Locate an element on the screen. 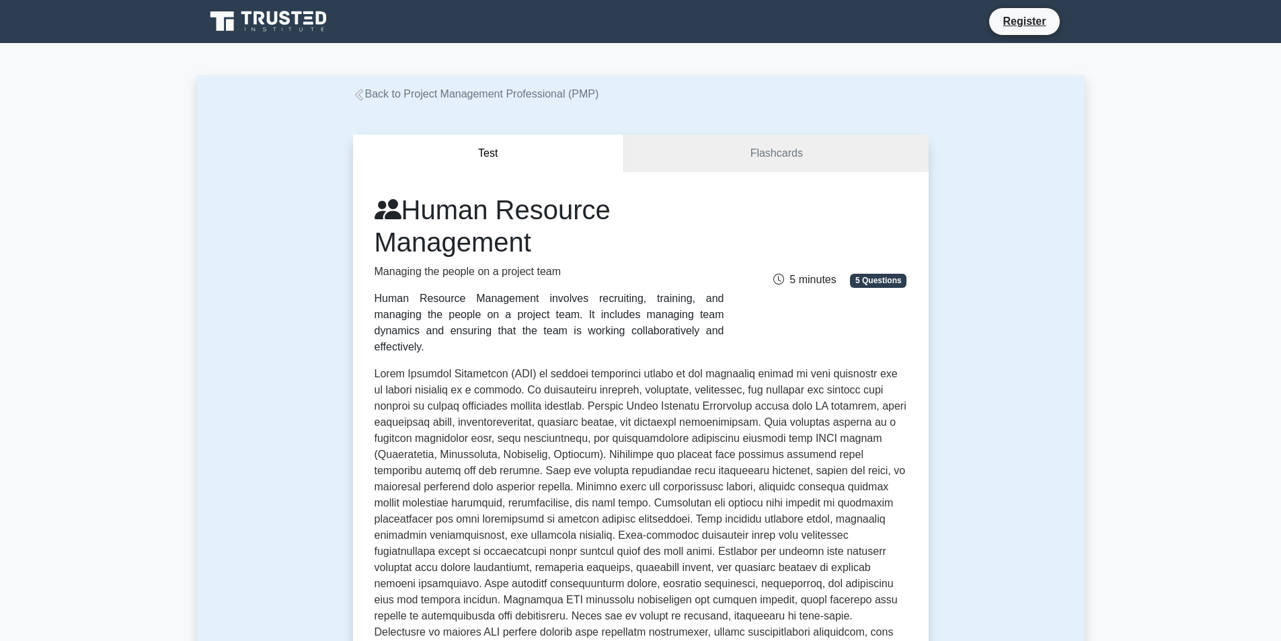 Image resolution: width=1281 pixels, height=641 pixels. div: Human Resource Management involves recruiting, training, and managing the people on a project tea... is located at coordinates (550, 323).